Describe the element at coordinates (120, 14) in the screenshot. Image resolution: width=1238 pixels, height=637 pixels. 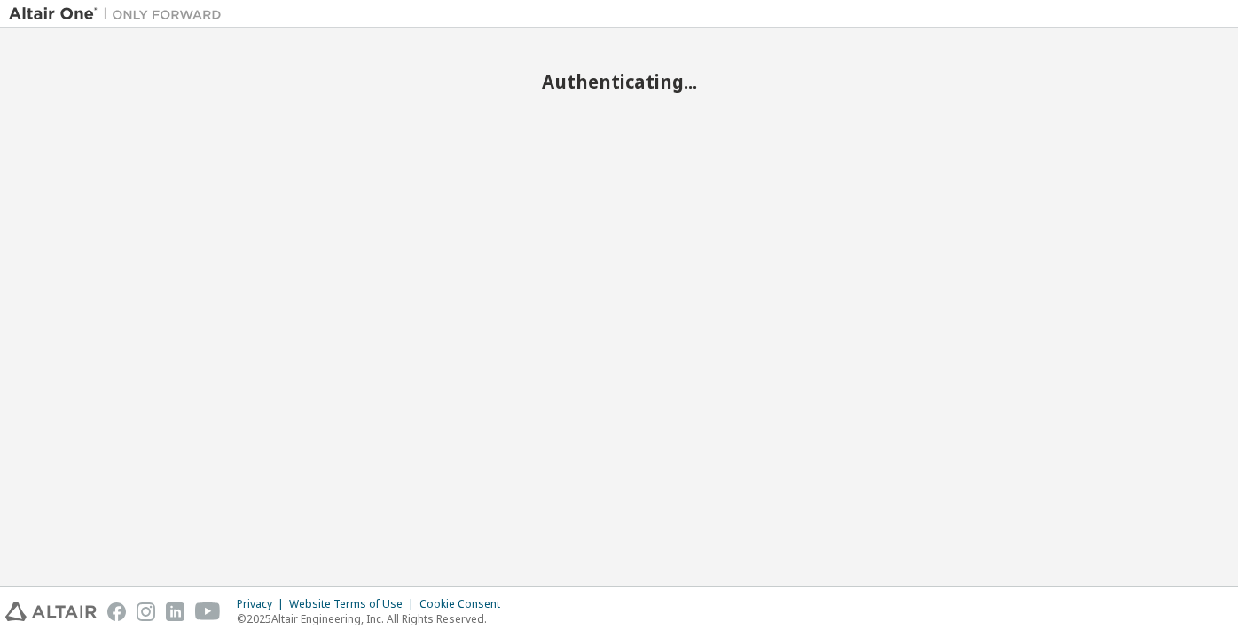
I see `img: Altair One` at that location.